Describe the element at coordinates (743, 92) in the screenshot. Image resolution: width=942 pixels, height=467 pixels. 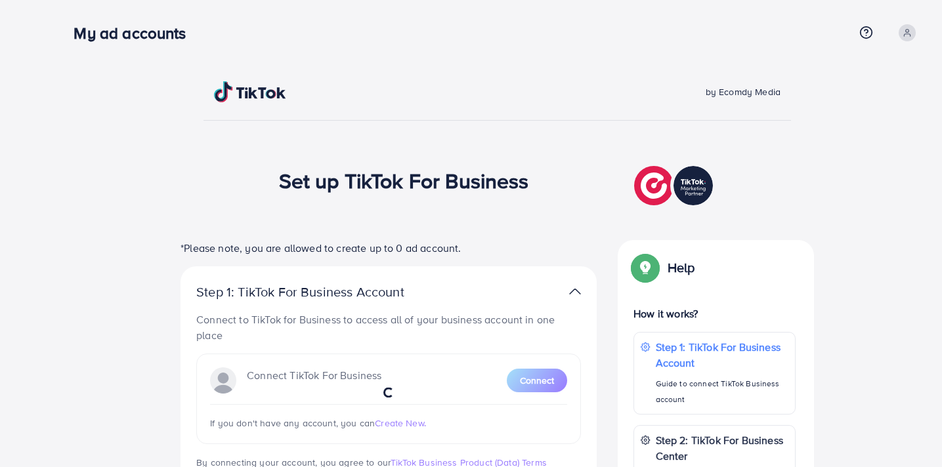
I see `span: by Ecomdy Media` at that location.